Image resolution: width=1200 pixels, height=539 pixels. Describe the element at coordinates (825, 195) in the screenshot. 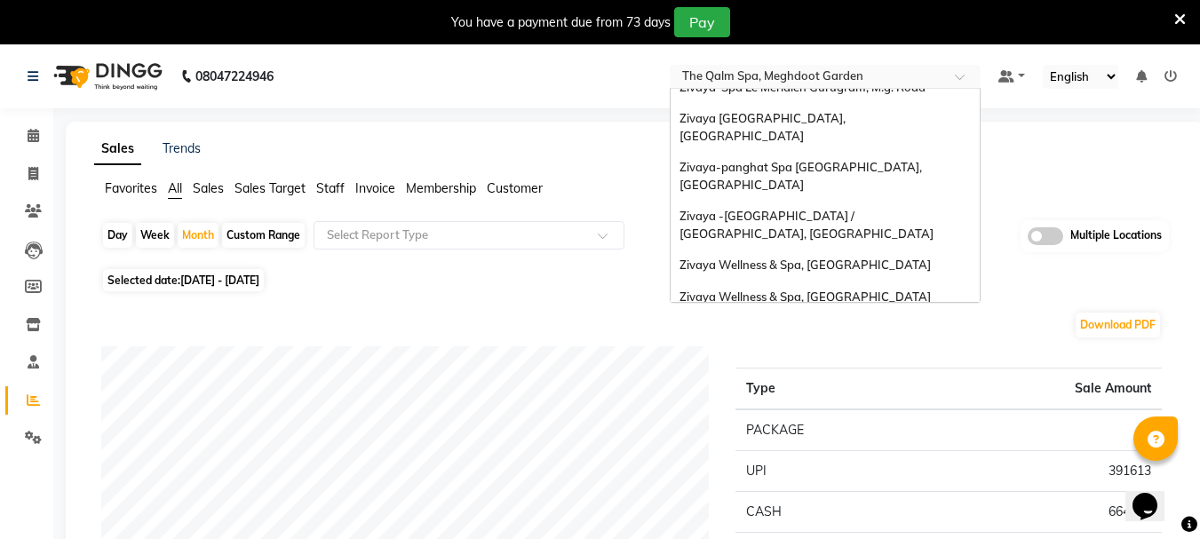

I see `ng-dropdown-panel: Options list` at that location.